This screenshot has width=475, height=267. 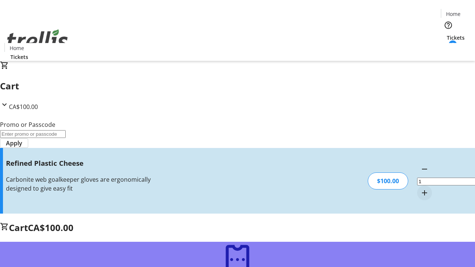 What do you see at coordinates (425, 169) in the screenshot?
I see `button: Decrement by one` at bounding box center [425, 169].